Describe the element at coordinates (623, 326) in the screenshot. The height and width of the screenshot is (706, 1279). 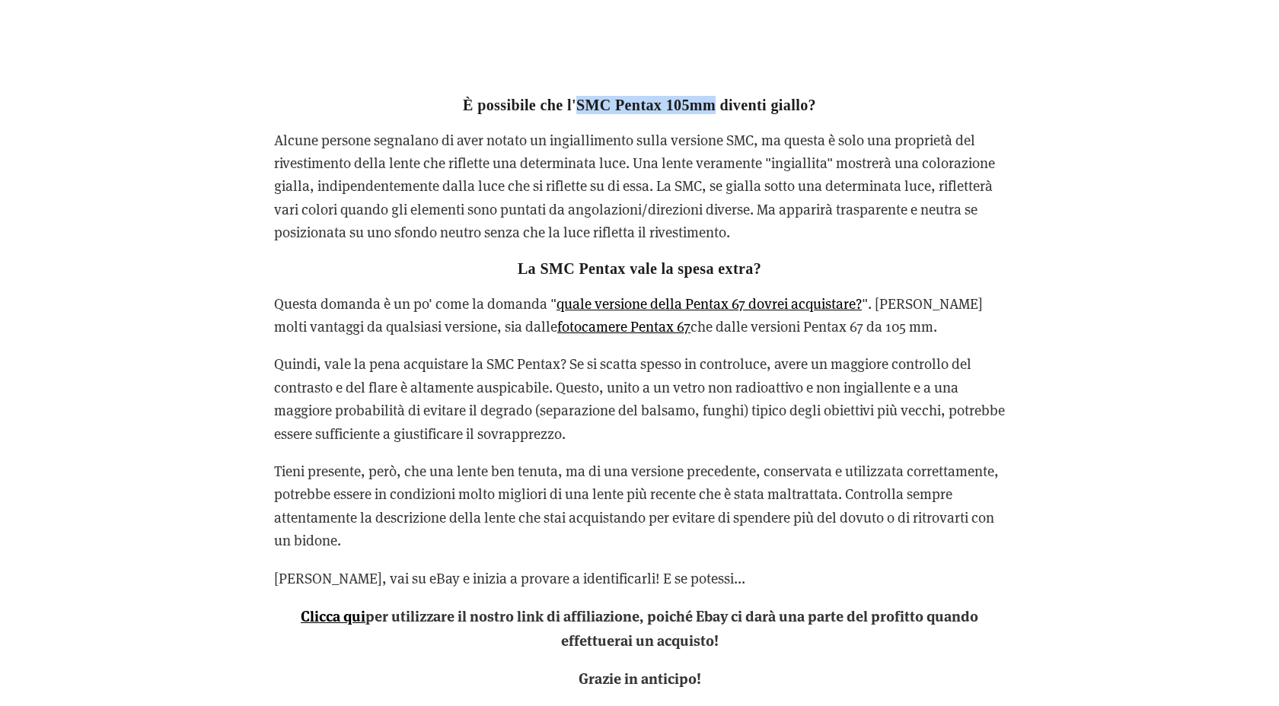
I see `a: fotocamere Pentax 67` at that location.